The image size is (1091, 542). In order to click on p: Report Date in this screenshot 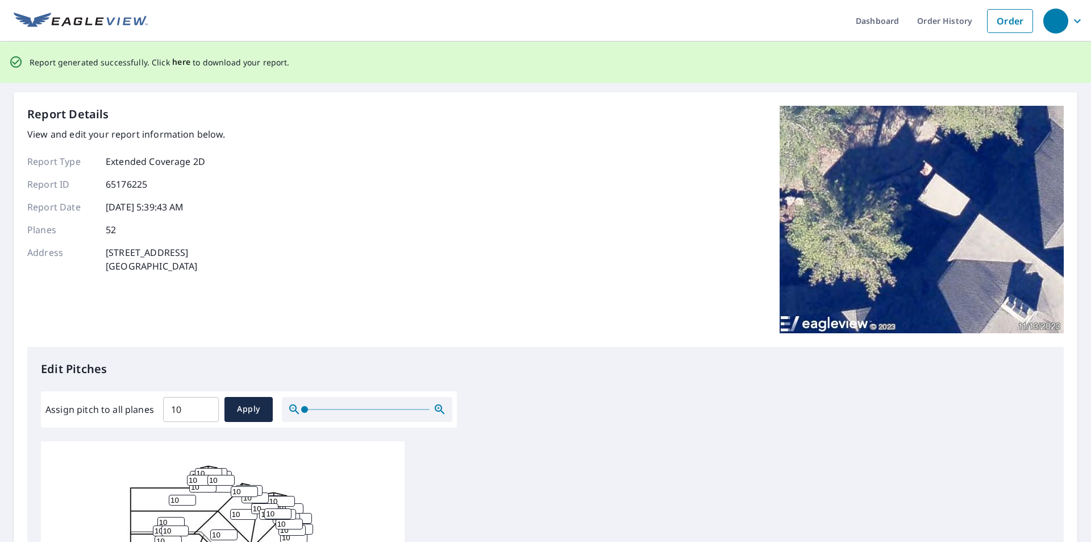, I will do `click(61, 207)`.